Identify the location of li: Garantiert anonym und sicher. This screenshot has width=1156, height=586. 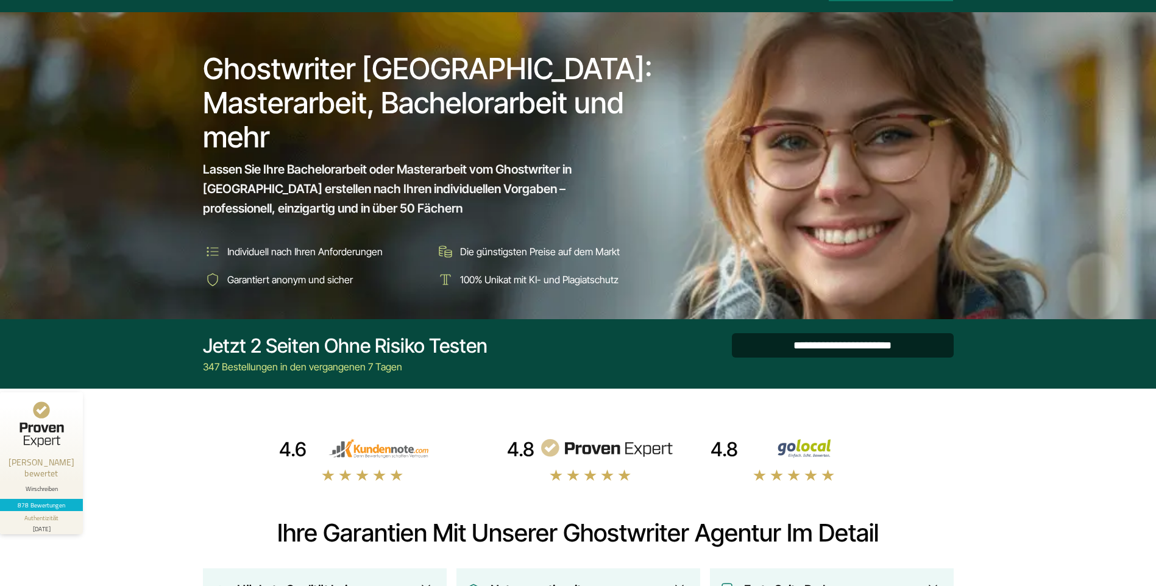
(315, 280).